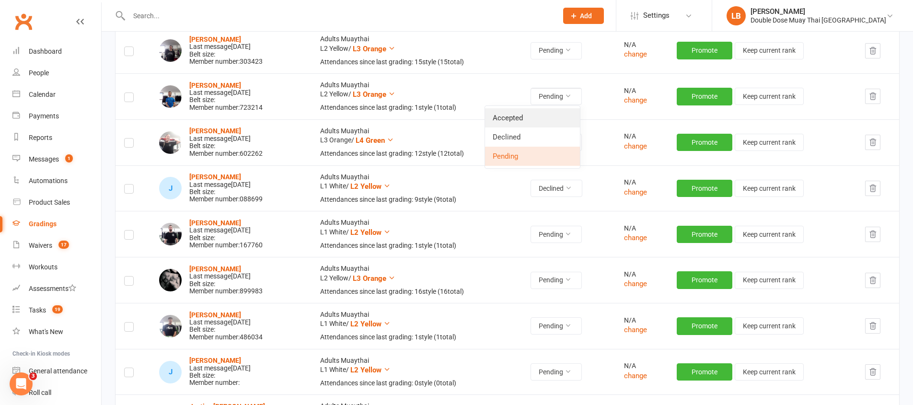 The image size is (913, 405). What do you see at coordinates (58, 371) in the screenshot?
I see `div: General attendance` at bounding box center [58, 371].